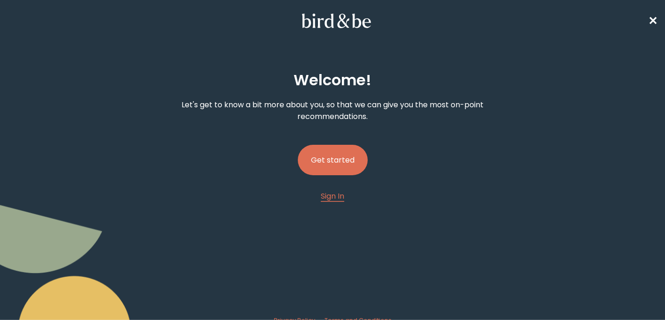 The image size is (665, 320). I want to click on button: Get started, so click(333, 160).